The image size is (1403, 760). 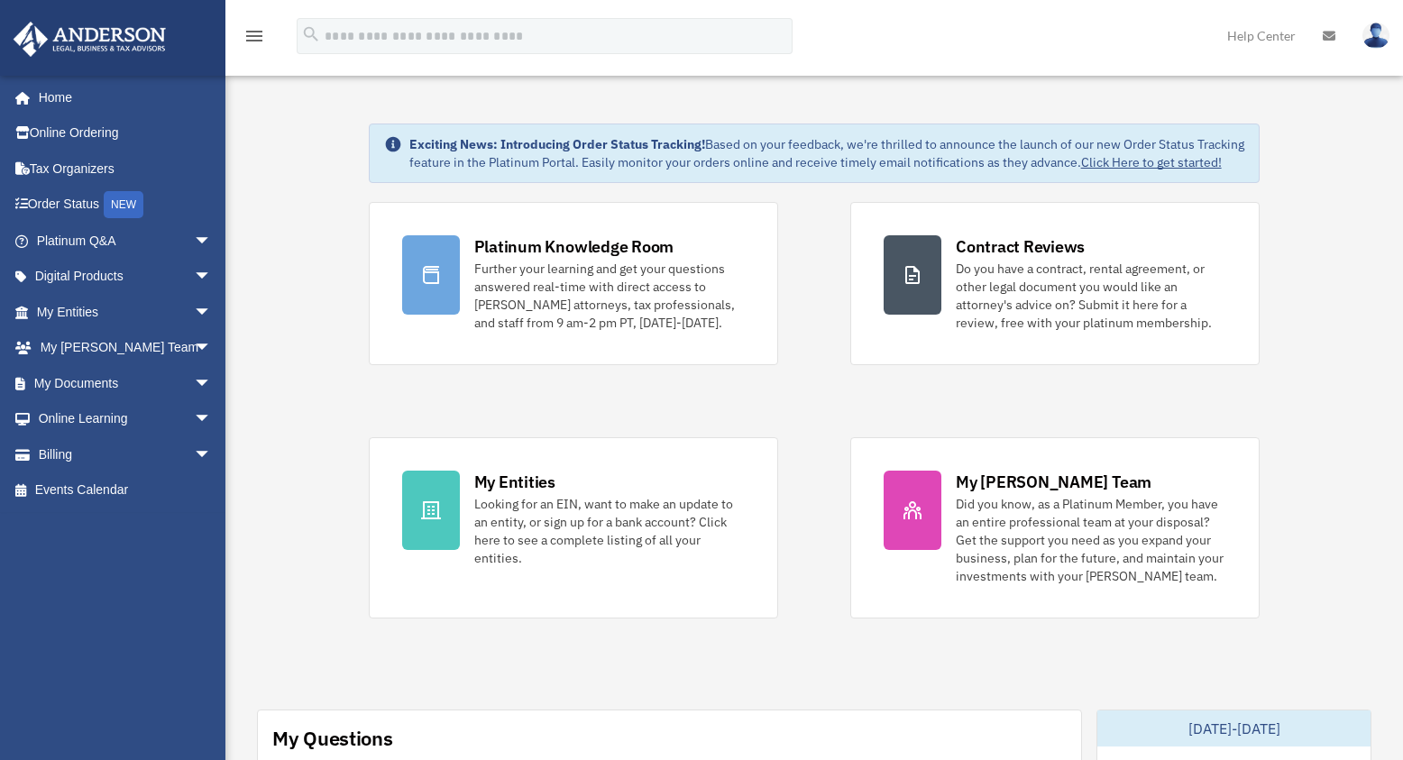 What do you see at coordinates (333, 739) in the screenshot?
I see `div: My Questions` at bounding box center [333, 739].